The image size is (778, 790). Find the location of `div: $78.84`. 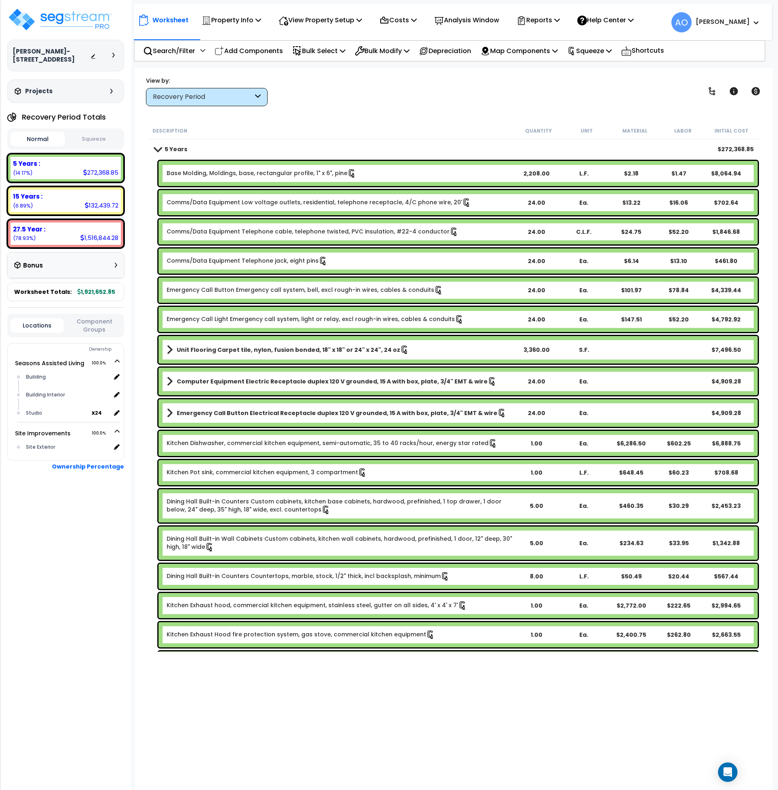

div: $78.84 is located at coordinates (678, 290).